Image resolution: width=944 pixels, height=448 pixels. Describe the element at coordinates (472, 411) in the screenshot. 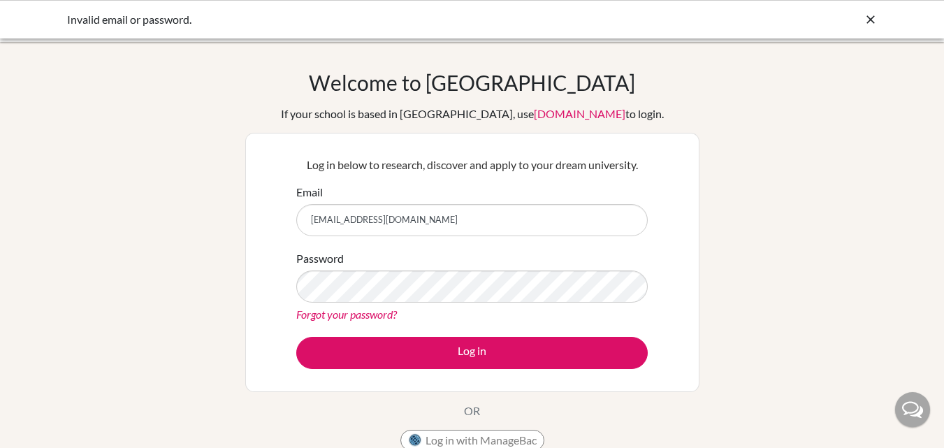

I see `p: OR` at that location.